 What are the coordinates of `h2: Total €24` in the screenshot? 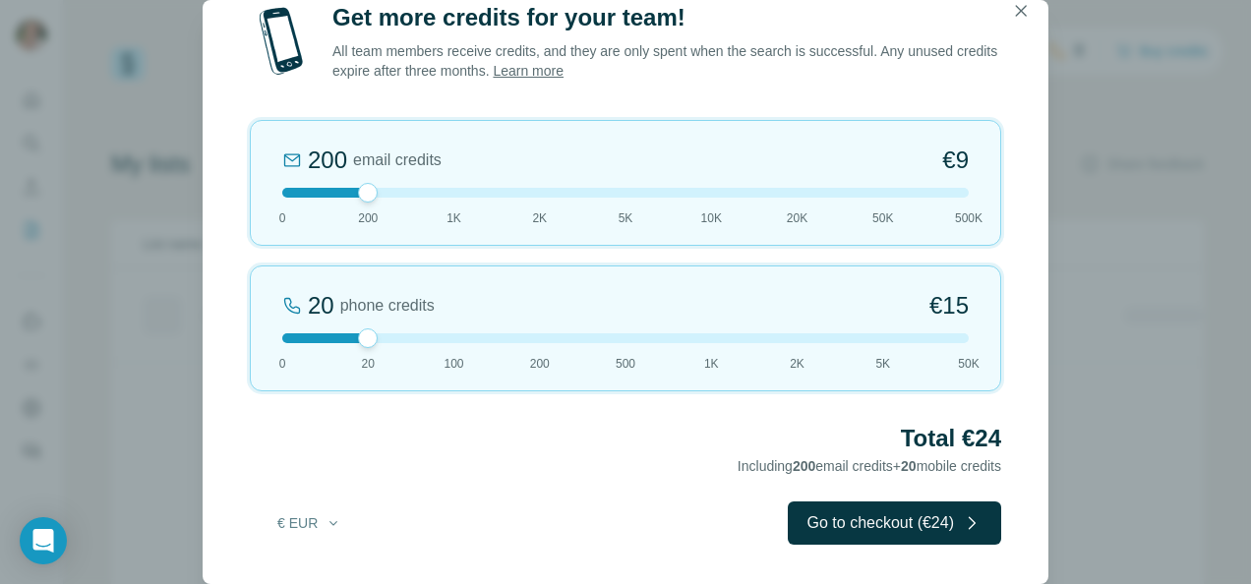 It's located at (625, 439).